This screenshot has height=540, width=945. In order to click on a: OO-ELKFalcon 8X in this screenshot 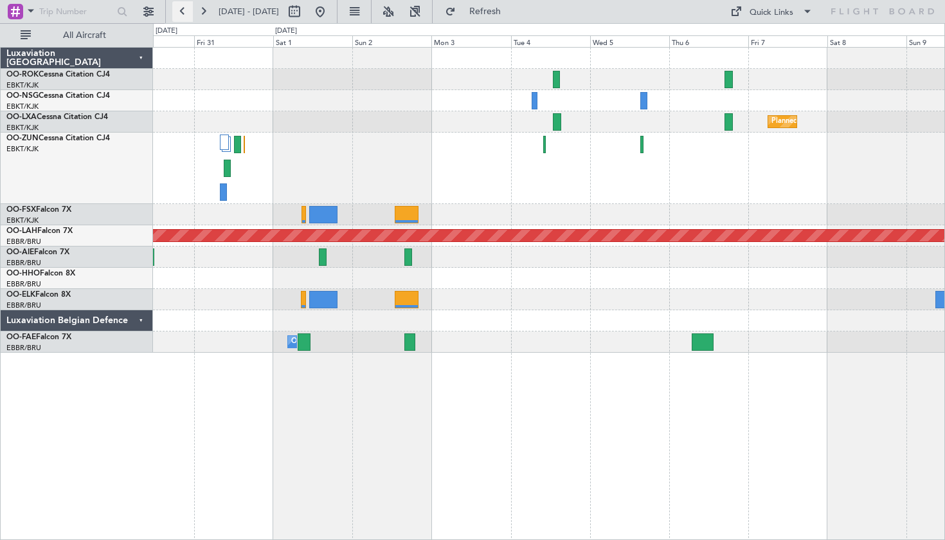, I will do `click(39, 295)`.